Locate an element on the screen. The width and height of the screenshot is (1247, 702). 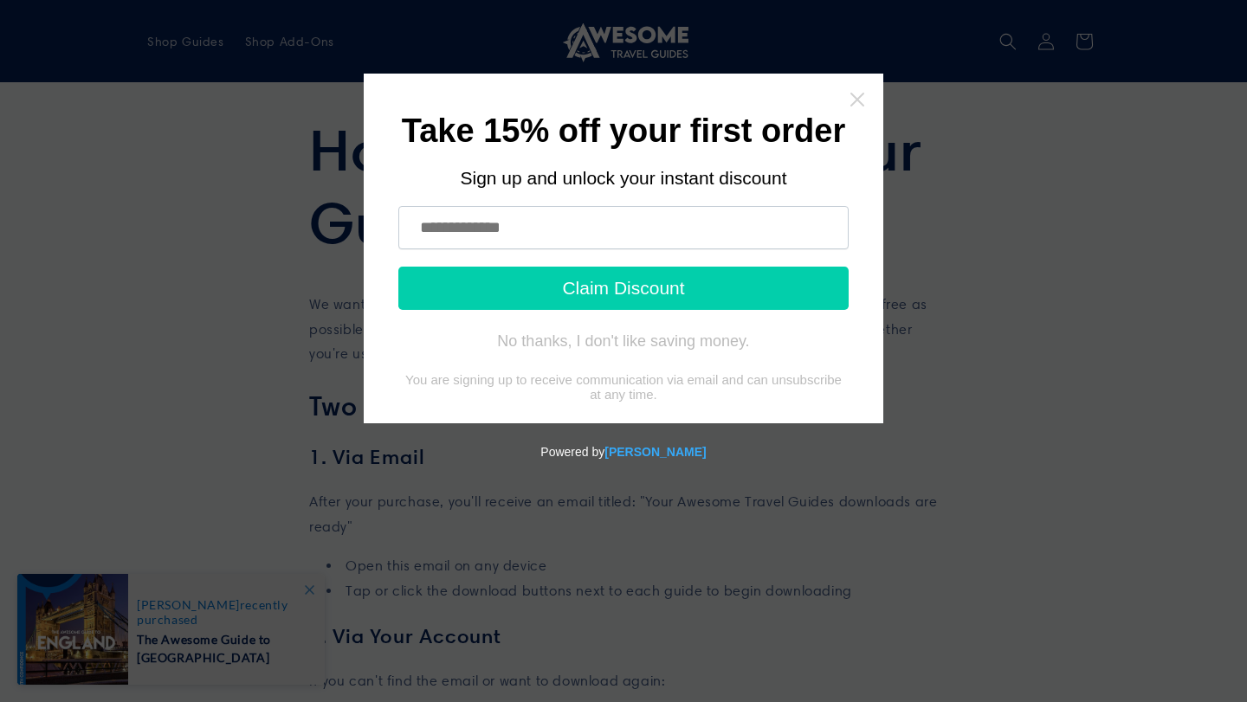
h1: Take 15% off your first order is located at coordinates (623, 132).